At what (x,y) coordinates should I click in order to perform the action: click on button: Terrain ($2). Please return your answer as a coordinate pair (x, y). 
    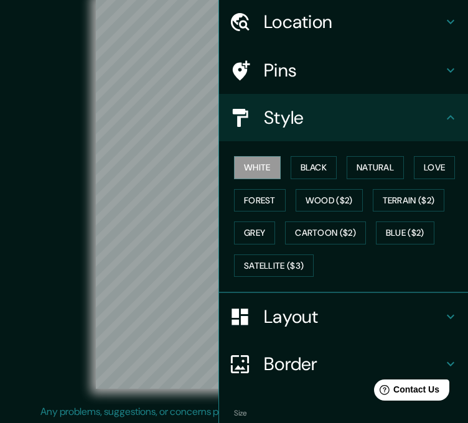
    Looking at the image, I should click on (408, 200).